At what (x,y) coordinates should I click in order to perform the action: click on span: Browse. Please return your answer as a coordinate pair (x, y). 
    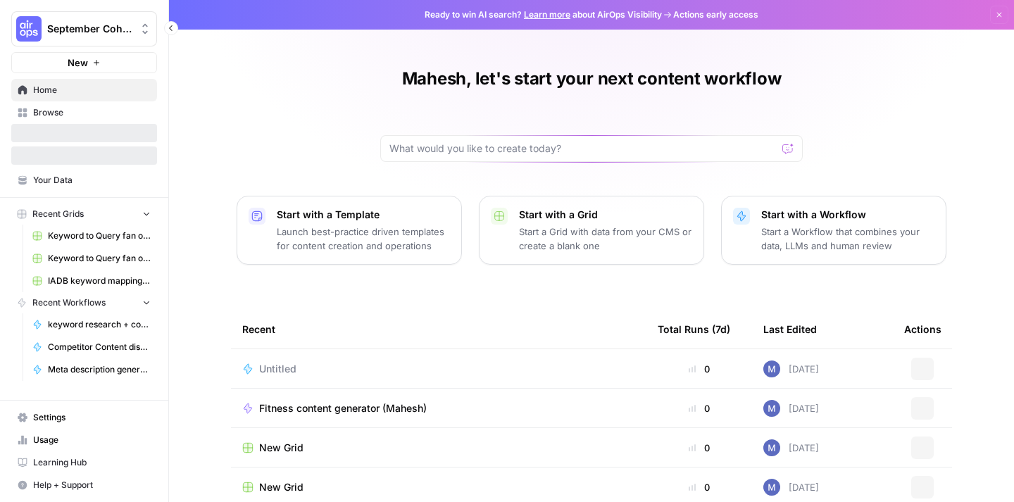
    Looking at the image, I should click on (92, 113).